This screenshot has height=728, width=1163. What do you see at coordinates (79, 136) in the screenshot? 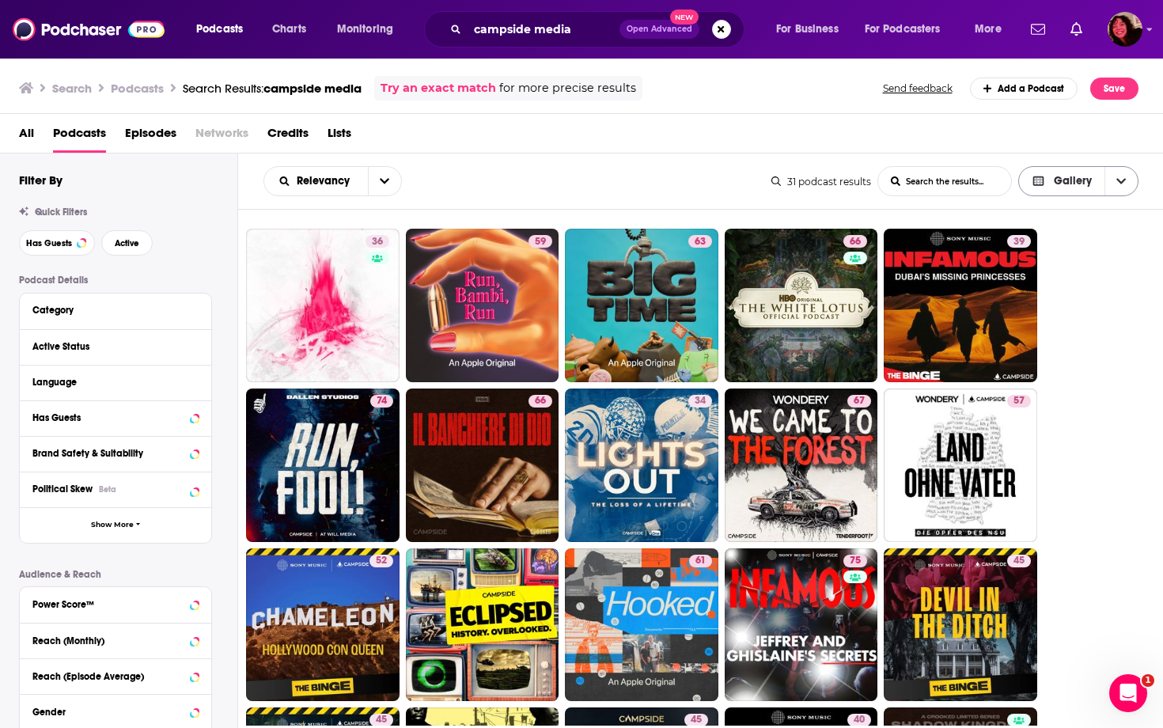
I see `a: Podcasts` at bounding box center [79, 136].